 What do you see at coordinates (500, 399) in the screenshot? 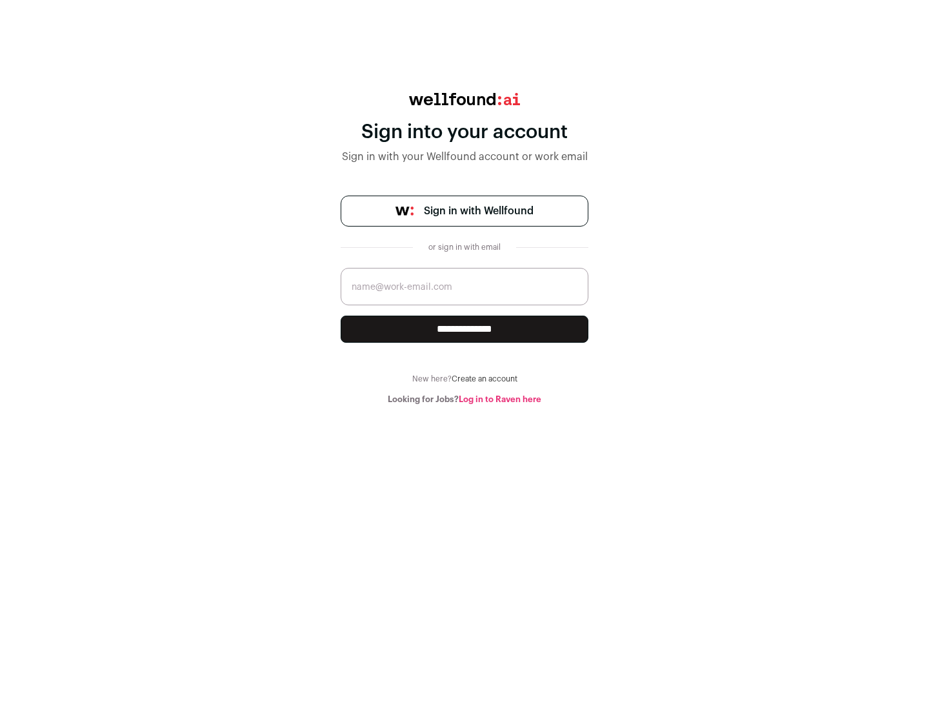
I see `a: Log in to Raven here` at bounding box center [500, 399].